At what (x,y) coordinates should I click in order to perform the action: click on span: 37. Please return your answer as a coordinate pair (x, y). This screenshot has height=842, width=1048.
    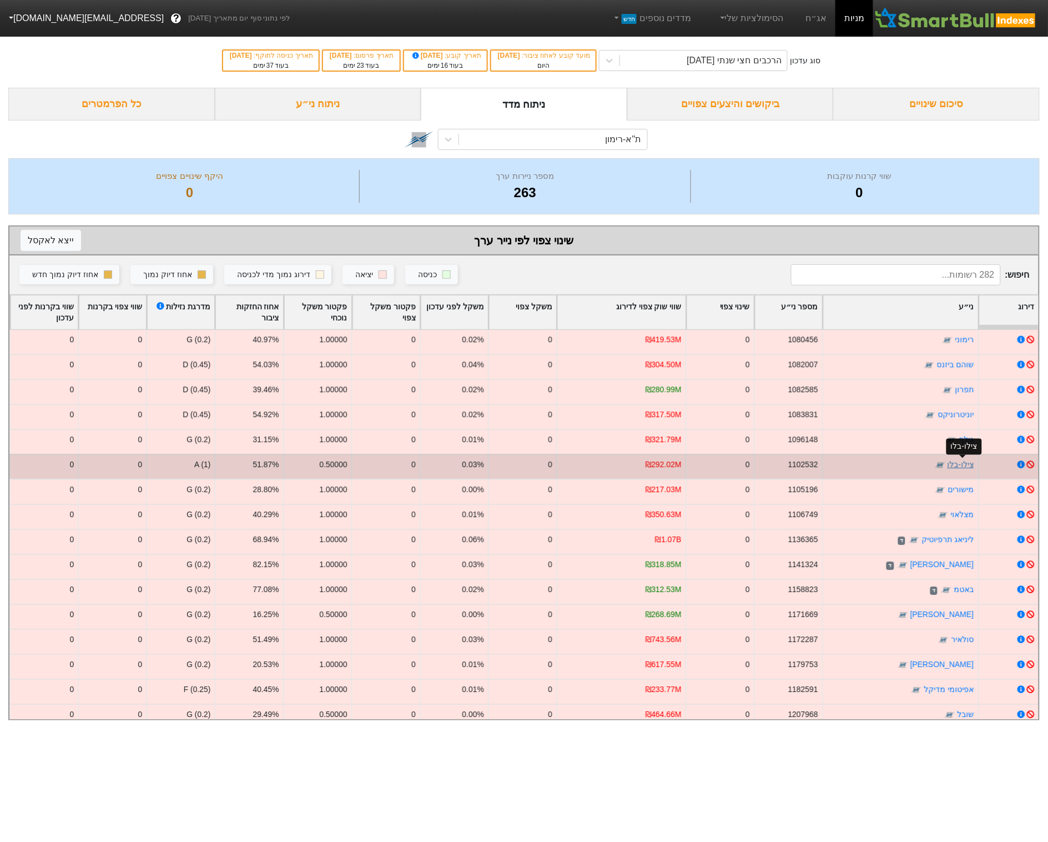
    Looking at the image, I should click on (270, 66).